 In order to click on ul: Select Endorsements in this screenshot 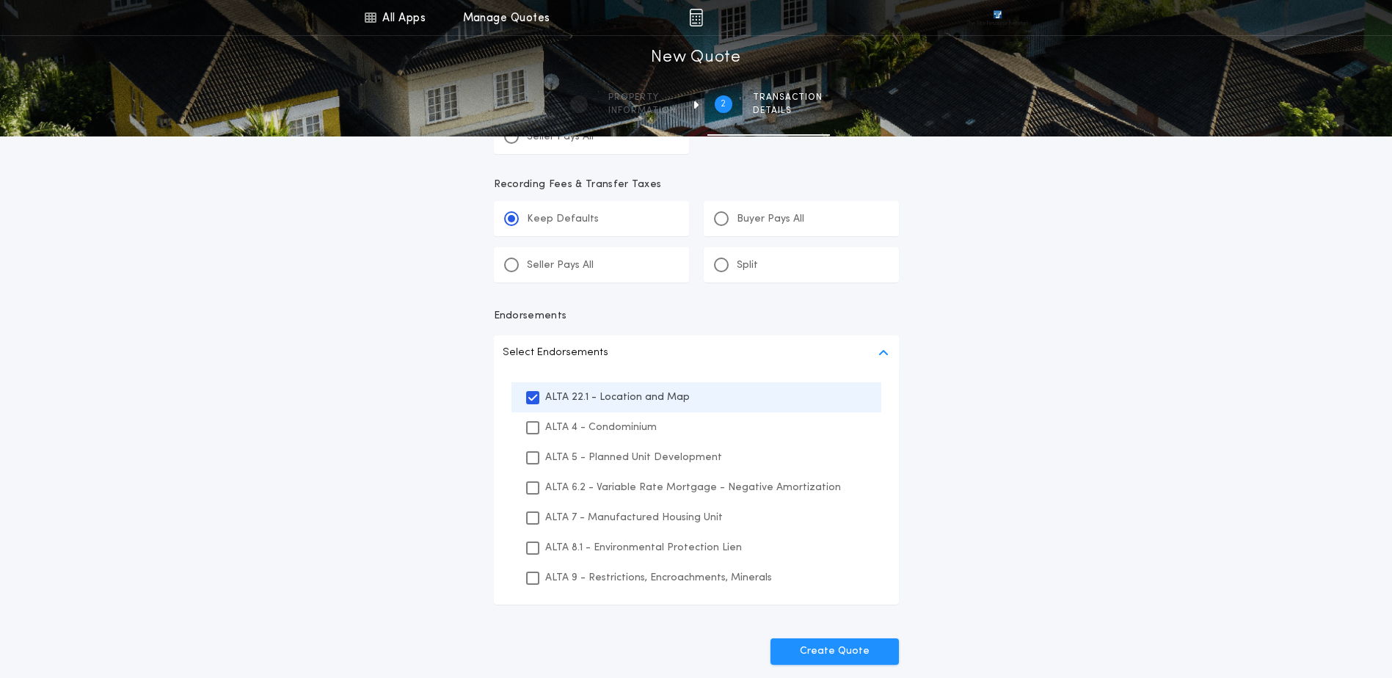, I will do `click(696, 487)`.